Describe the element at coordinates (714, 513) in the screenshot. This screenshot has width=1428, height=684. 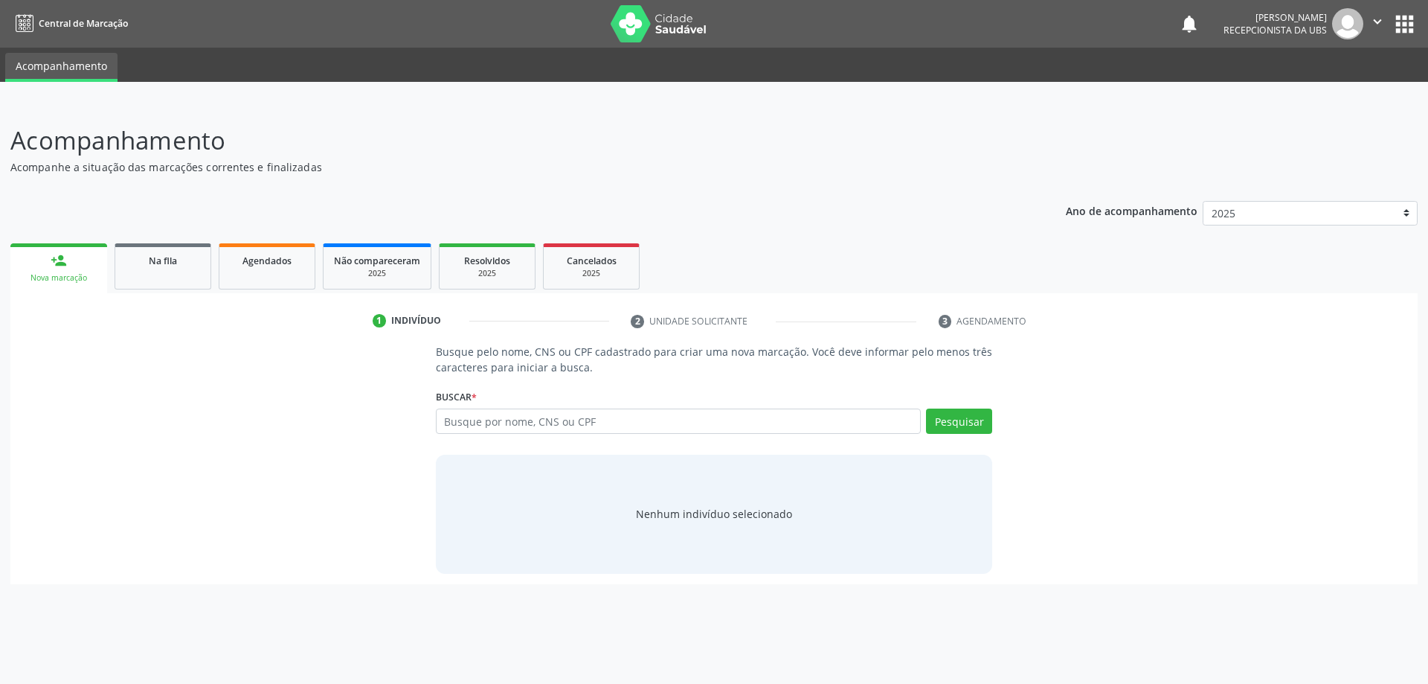
I see `div: Nenhum indivíduo selecionado` at that location.